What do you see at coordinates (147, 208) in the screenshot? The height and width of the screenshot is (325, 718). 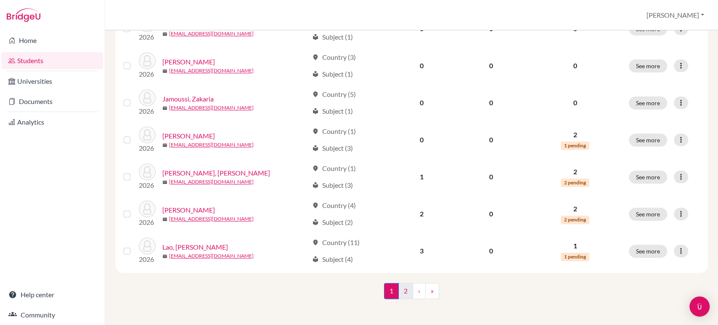 I see `img: Laha, Anushka` at bounding box center [147, 208].